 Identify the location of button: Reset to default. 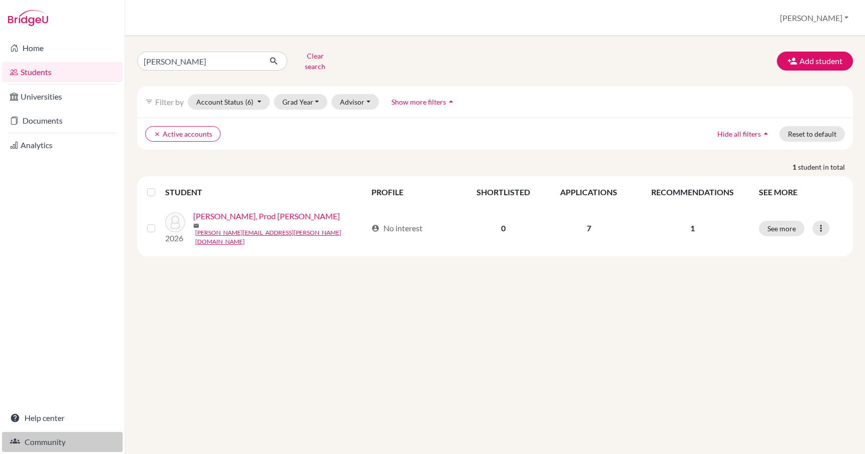
(812, 134).